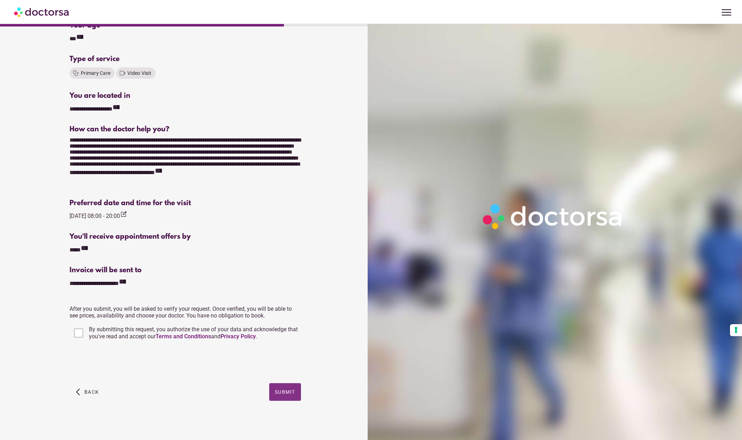 The image size is (742, 440). I want to click on span: menu, so click(727, 12).